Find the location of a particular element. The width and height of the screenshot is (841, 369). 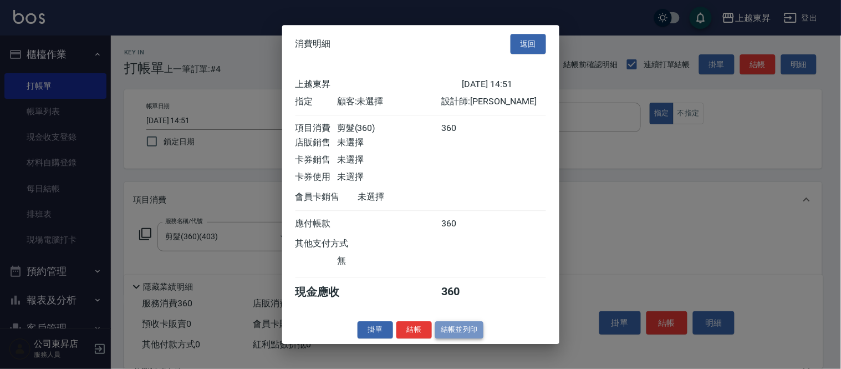

div: 其他支付方式 is located at coordinates (337, 243).